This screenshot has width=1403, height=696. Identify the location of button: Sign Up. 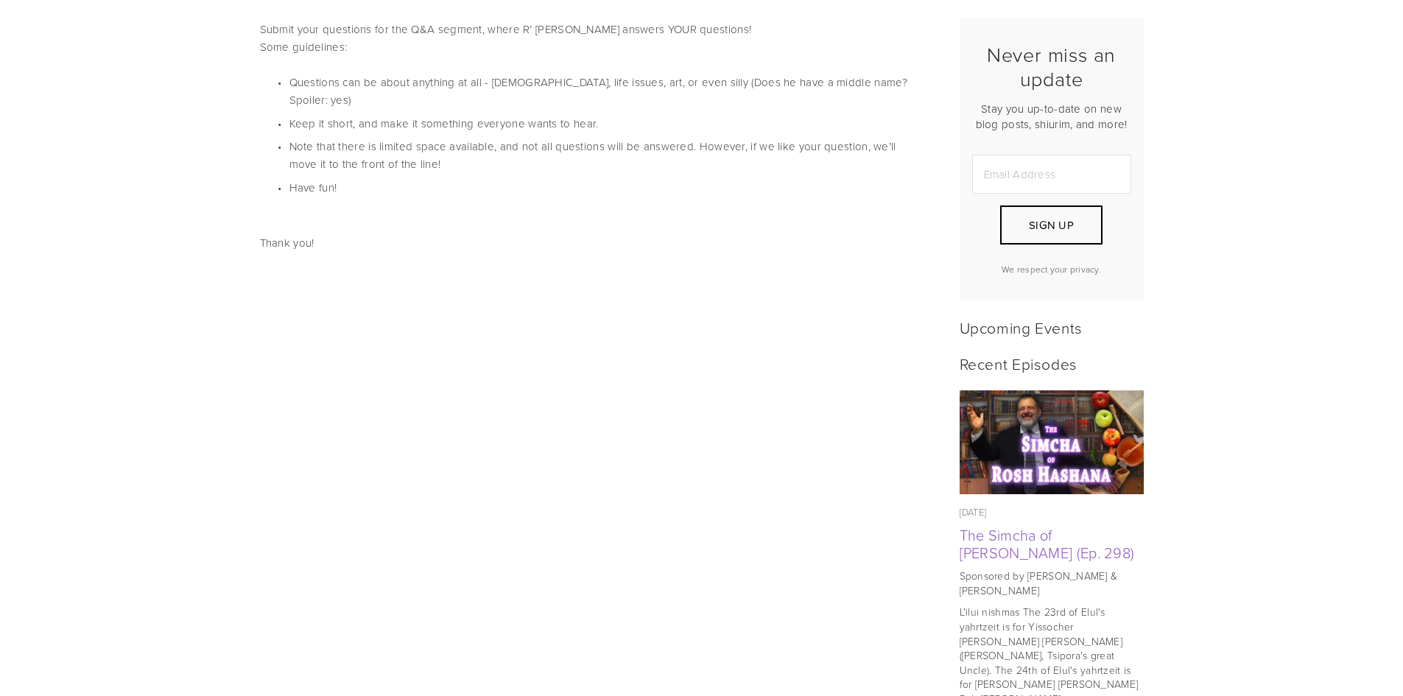
(1051, 225).